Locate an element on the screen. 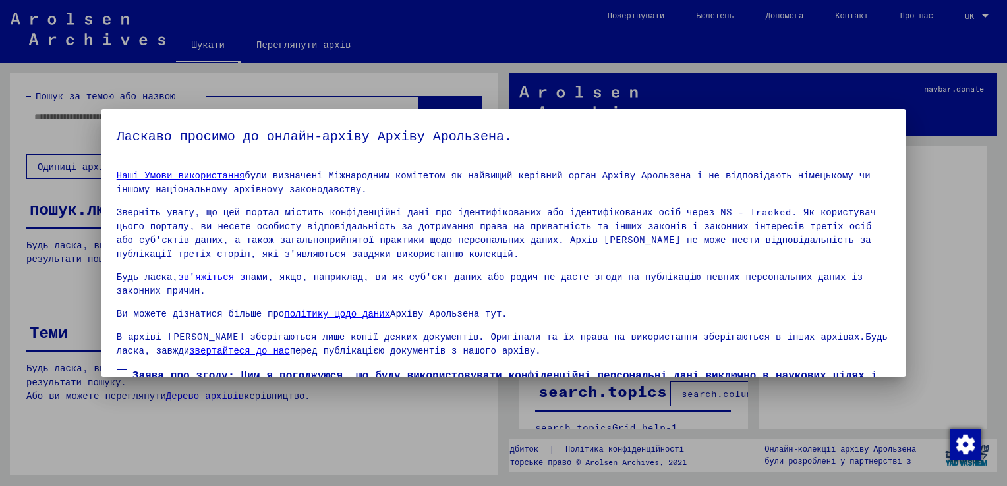 This screenshot has width=1007, height=486. a: політику щодо даних is located at coordinates (337, 314).